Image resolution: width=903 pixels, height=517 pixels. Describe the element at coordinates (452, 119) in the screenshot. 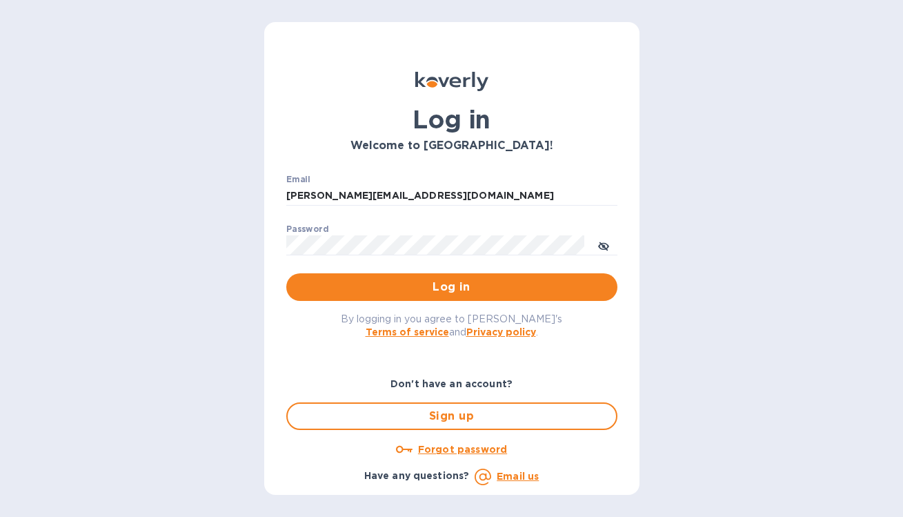

I see `h1: Log in` at that location.